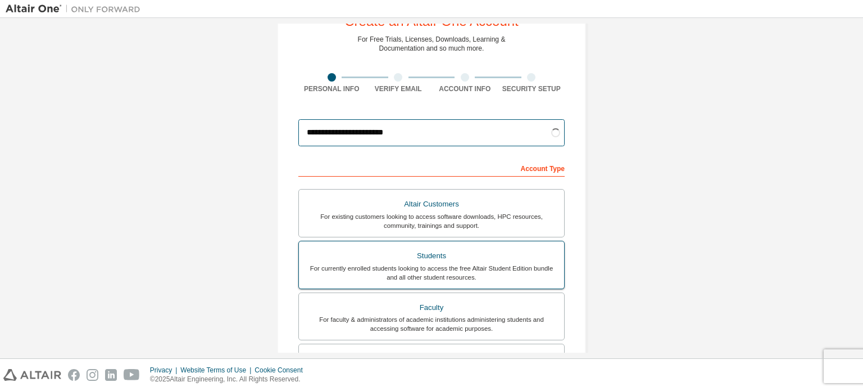 This screenshot has width=863, height=391. I want to click on div: Faculty, so click(432, 307).